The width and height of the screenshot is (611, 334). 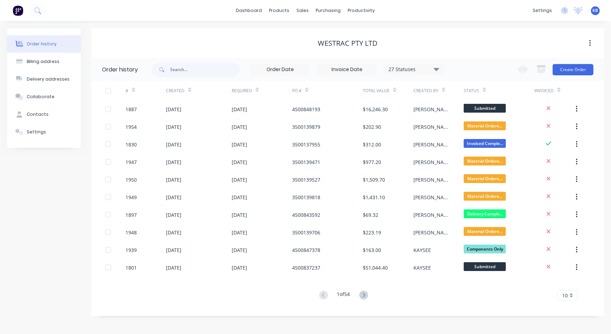 I want to click on div: $1,509.70, so click(x=374, y=179).